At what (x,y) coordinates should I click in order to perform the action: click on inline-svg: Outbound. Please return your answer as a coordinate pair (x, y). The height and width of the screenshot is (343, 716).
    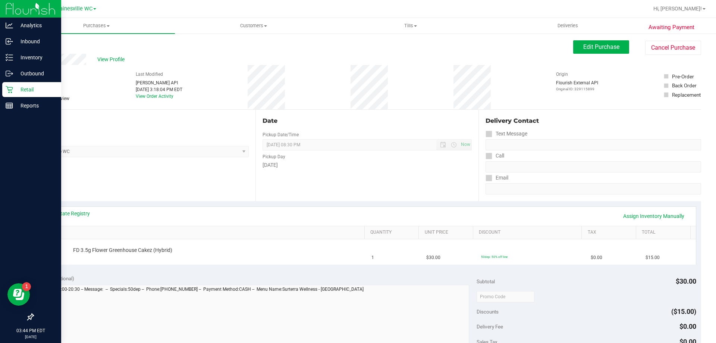
    Looking at the image, I should click on (9, 73).